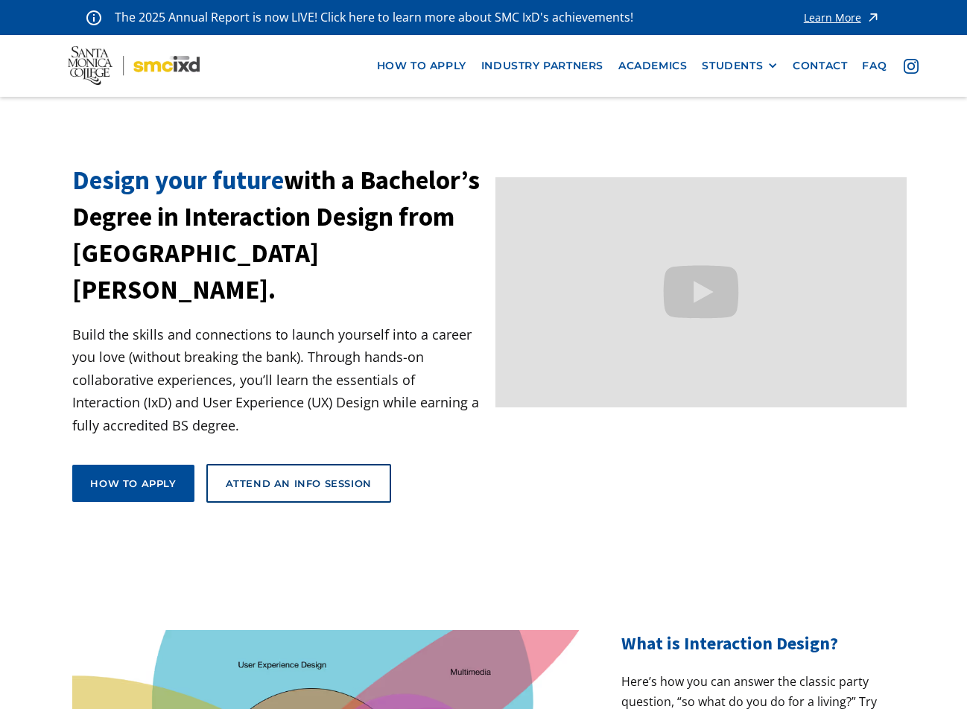 This screenshot has height=709, width=967. I want to click on div: How to apply, so click(133, 484).